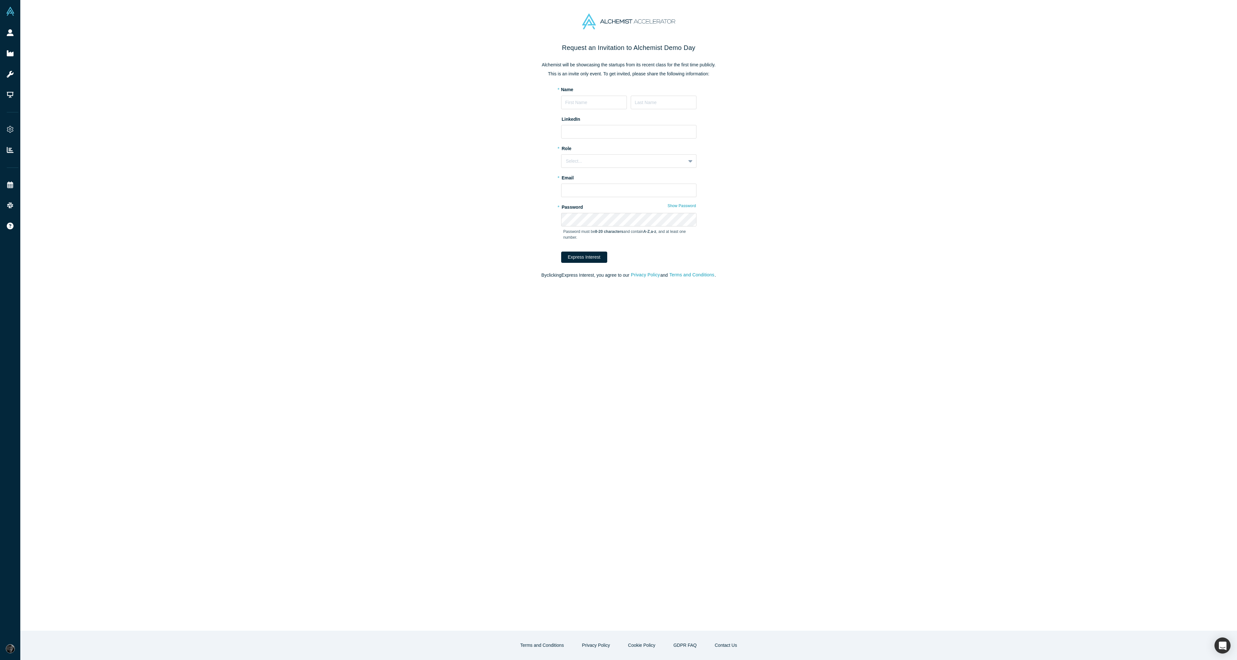  Describe the element at coordinates (629, 65) in the screenshot. I see `p: Alchemist will be showcasing the startups from its recent class for the first time publicly.` at that location.